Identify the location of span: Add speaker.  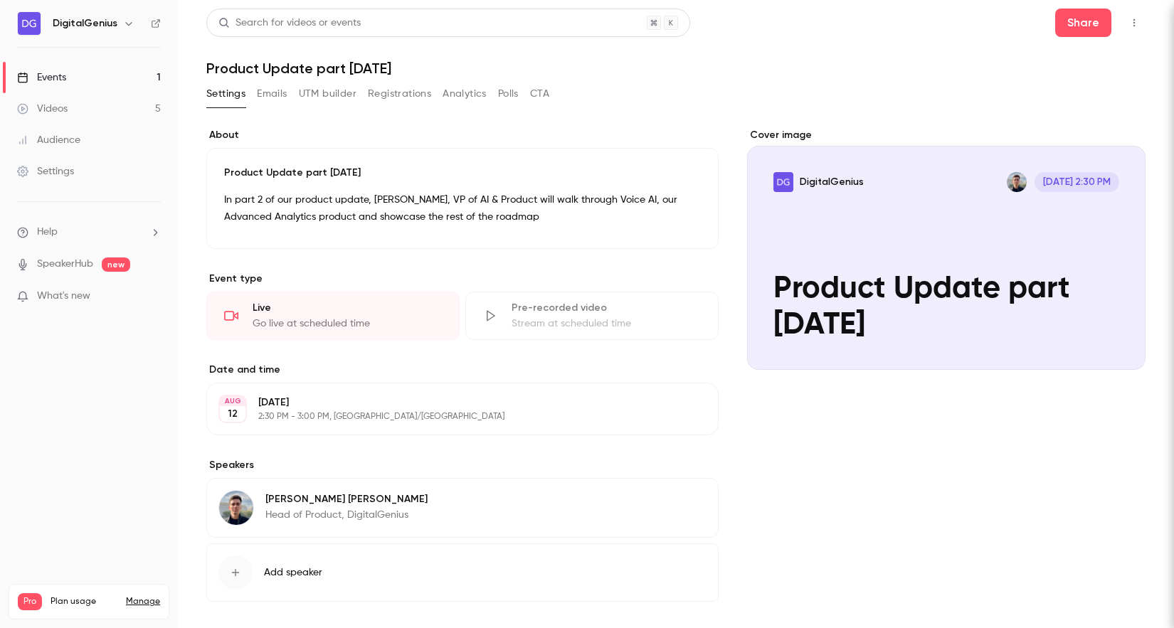
(293, 573).